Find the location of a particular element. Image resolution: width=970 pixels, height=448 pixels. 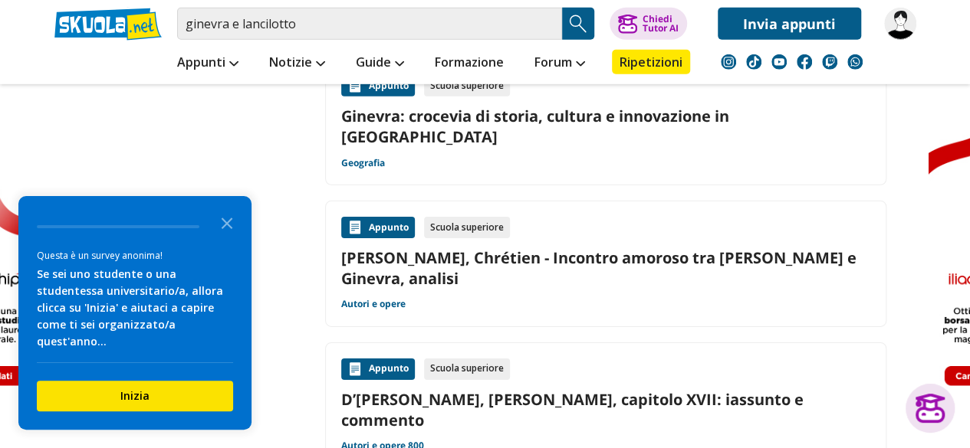

button: ChiediTutor AI is located at coordinates (648, 24).